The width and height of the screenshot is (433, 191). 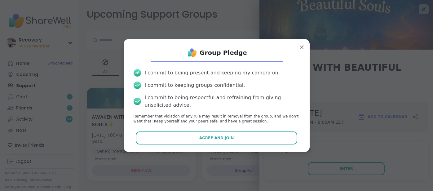 What do you see at coordinates (216, 138) in the screenshot?
I see `button: Agree and Join` at bounding box center [216, 138].